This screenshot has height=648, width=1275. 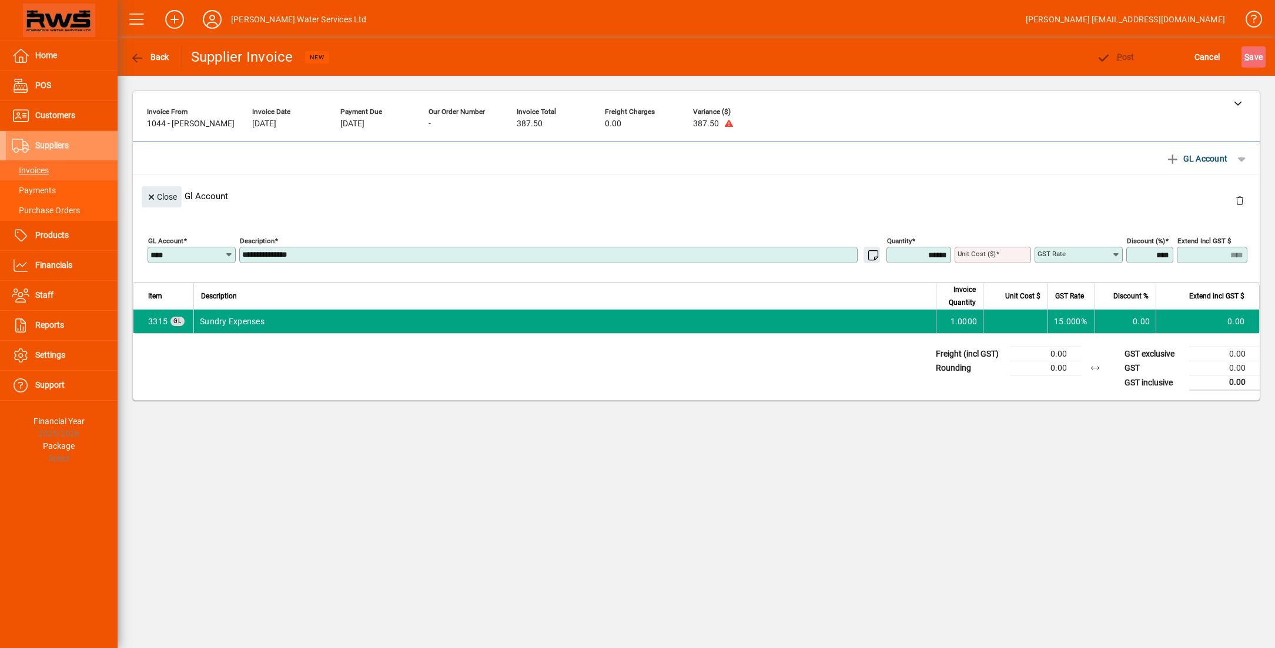 What do you see at coordinates (1154, 354) in the screenshot?
I see `td: GST exclusive` at bounding box center [1154, 354].